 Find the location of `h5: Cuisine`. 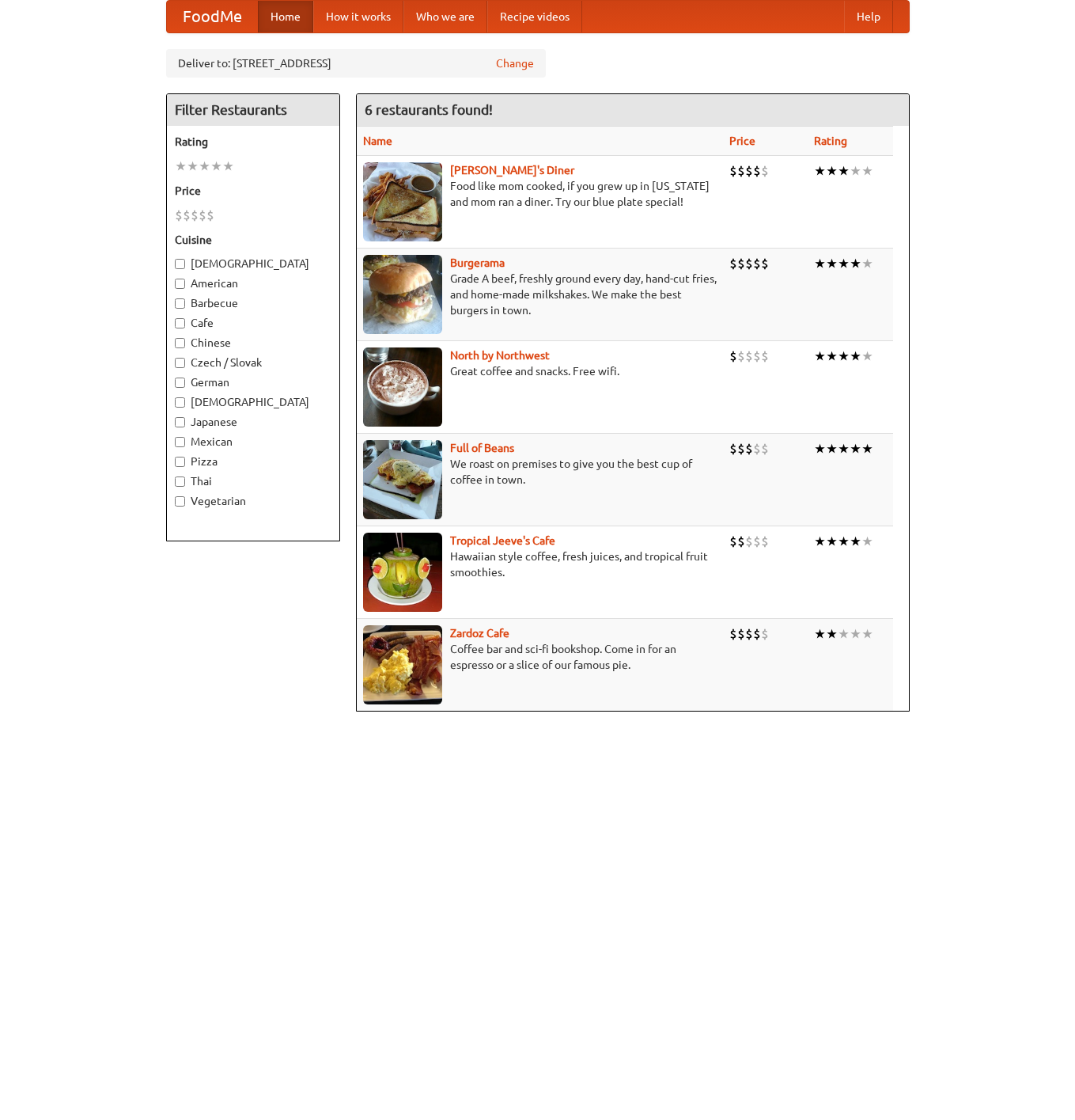

h5: Cuisine is located at coordinates (253, 240).